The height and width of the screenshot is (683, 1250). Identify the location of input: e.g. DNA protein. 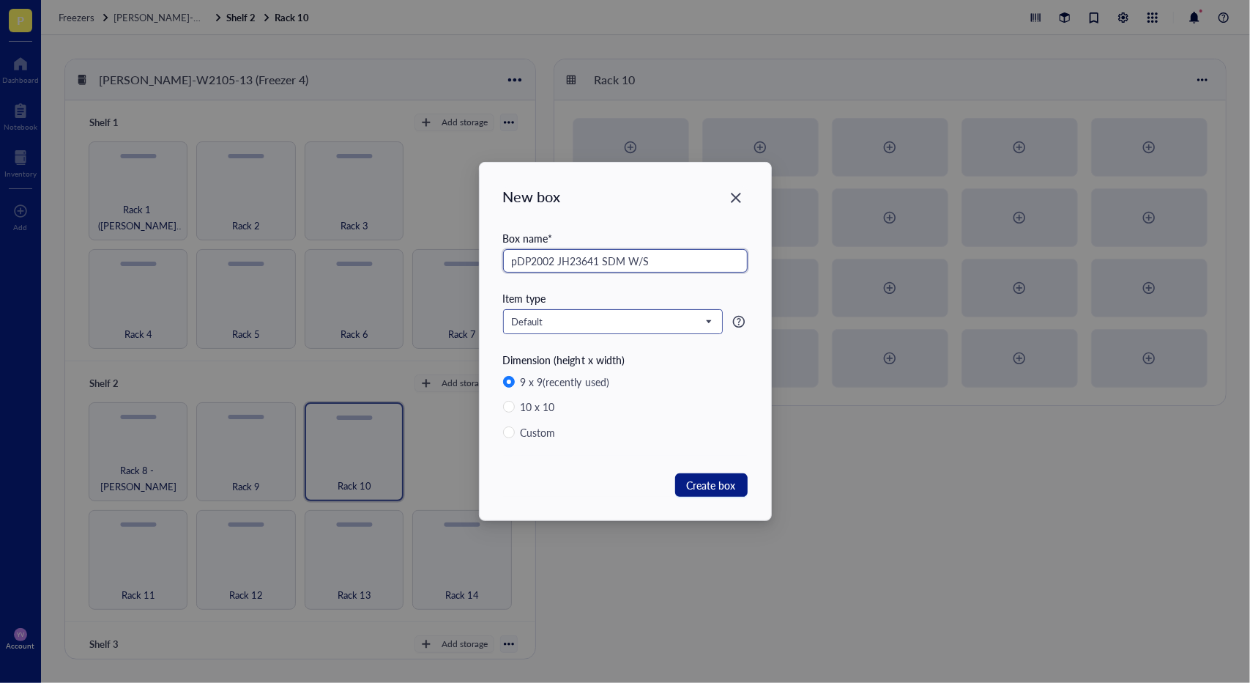
(626, 261).